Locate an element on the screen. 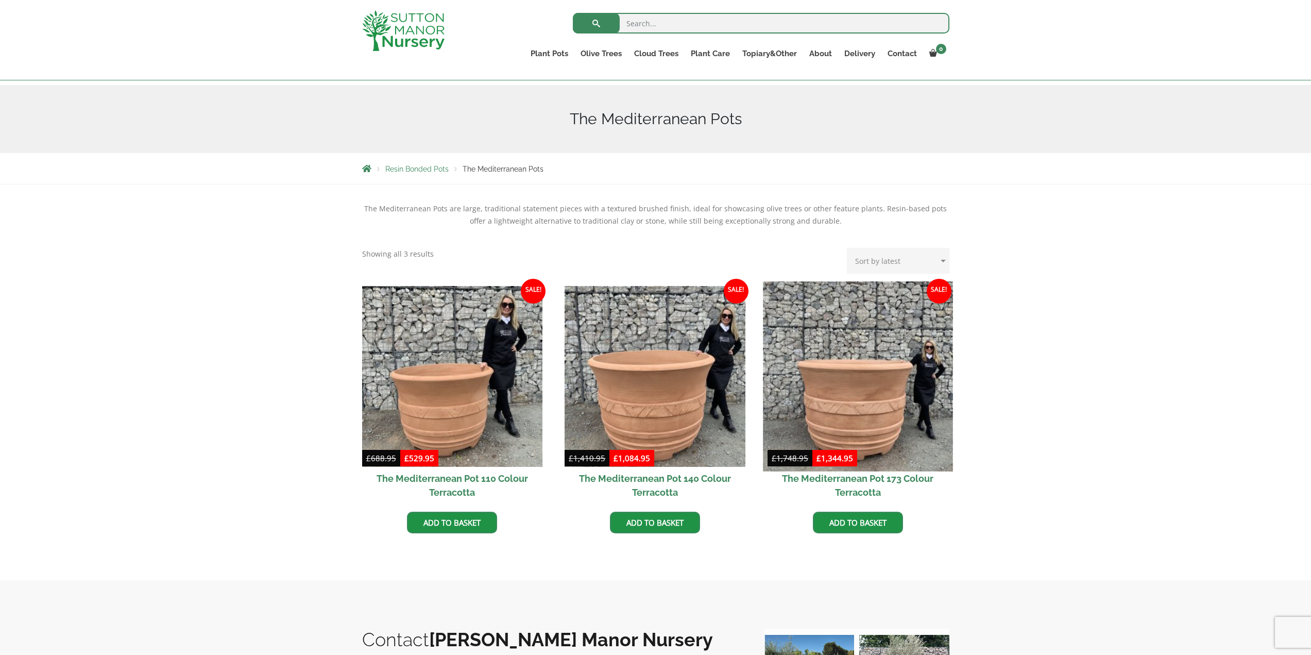 The width and height of the screenshot is (1311, 655). img: logo is located at coordinates (403, 30).